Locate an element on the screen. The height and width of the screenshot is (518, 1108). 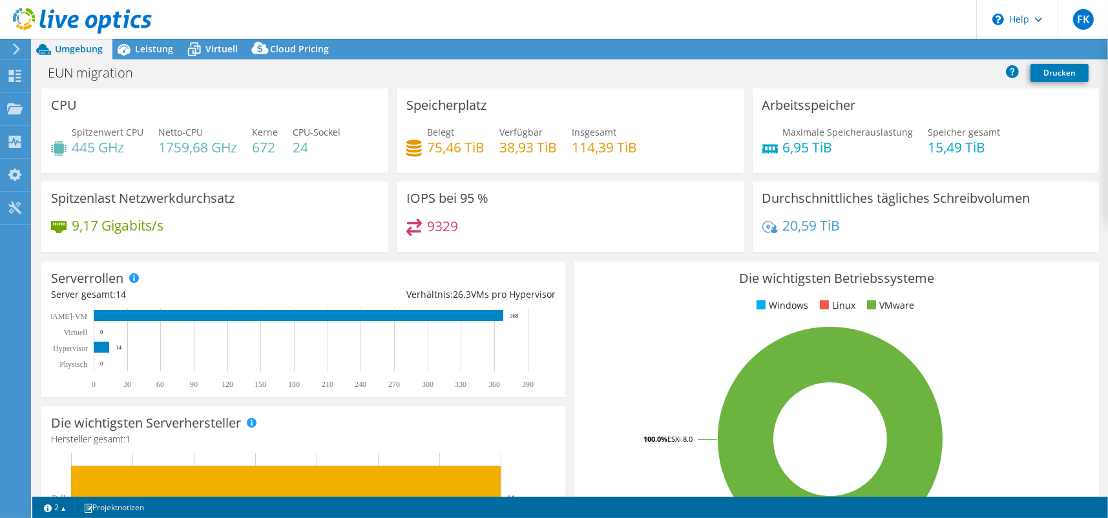
span: 14 is located at coordinates (121, 294).